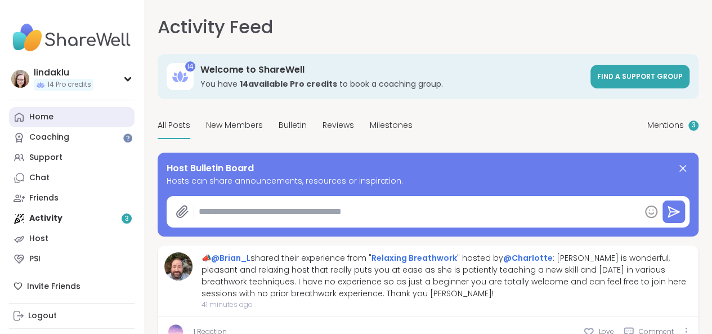  Describe the element at coordinates (231, 258) in the screenshot. I see `a: @Brian_L` at that location.